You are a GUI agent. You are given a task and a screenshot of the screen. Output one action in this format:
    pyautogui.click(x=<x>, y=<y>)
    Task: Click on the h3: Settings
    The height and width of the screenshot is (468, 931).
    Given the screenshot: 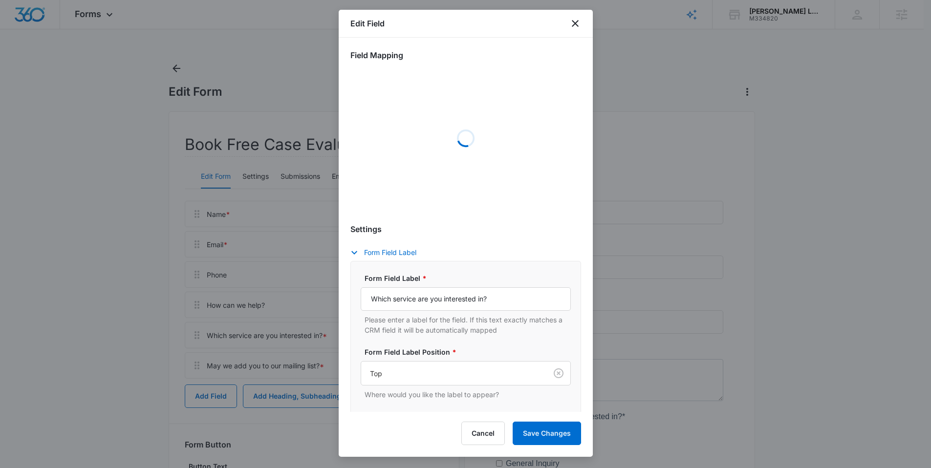 What is the action you would take?
    pyautogui.click(x=466, y=229)
    